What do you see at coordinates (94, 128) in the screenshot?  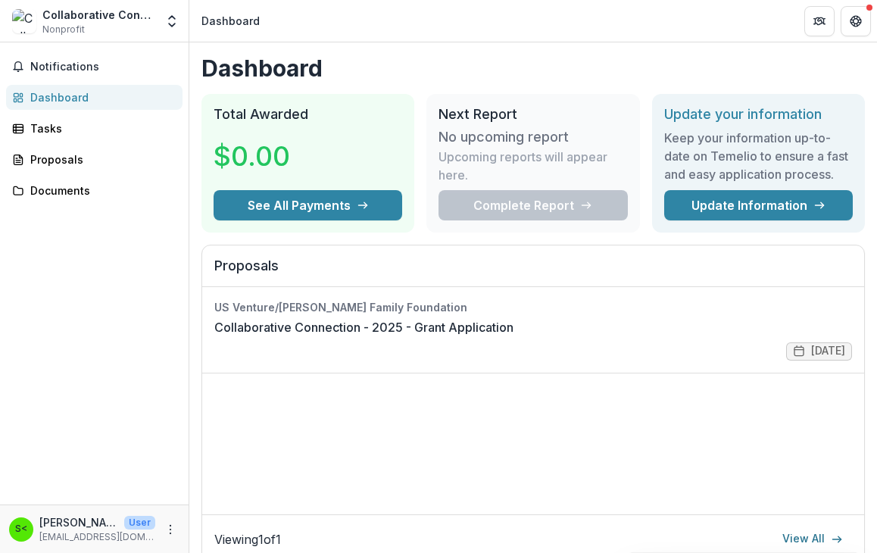 I see `a: Tasks` at bounding box center [94, 128].